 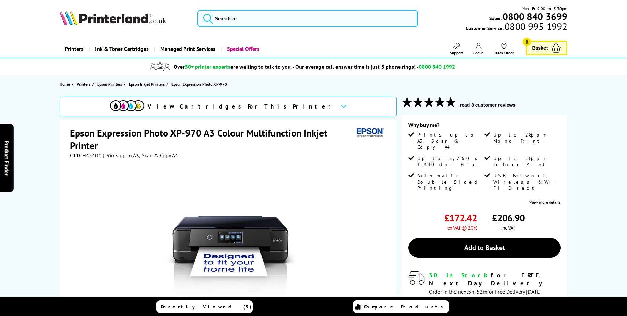 I want to click on span: Over are waiting to talk to you, so click(x=232, y=67).